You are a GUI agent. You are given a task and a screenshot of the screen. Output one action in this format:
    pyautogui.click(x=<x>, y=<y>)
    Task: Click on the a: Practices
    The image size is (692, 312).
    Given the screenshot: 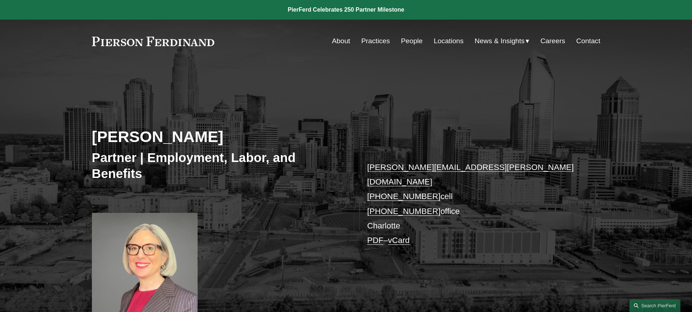 What is the action you would take?
    pyautogui.click(x=375, y=41)
    